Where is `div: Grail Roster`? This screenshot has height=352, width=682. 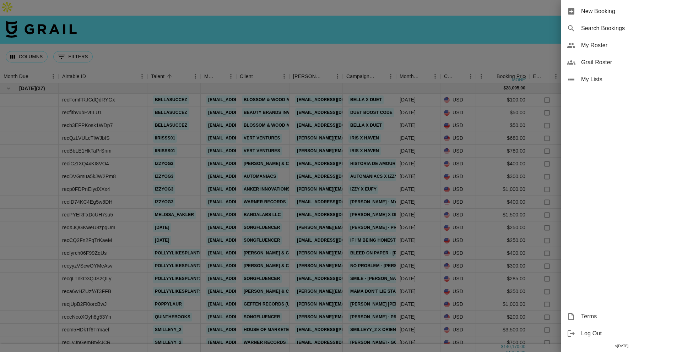
div: Grail Roster is located at coordinates (622, 63).